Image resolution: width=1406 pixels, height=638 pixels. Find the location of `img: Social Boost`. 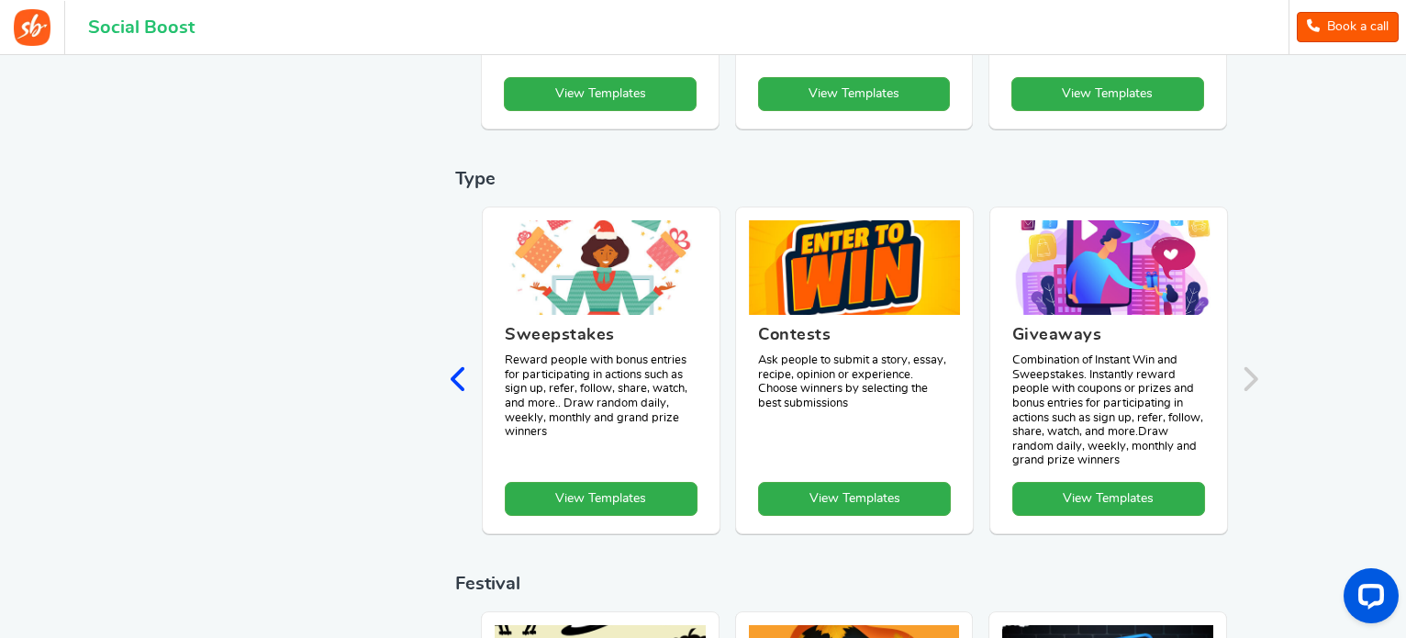

img: Social Boost is located at coordinates (32, 28).